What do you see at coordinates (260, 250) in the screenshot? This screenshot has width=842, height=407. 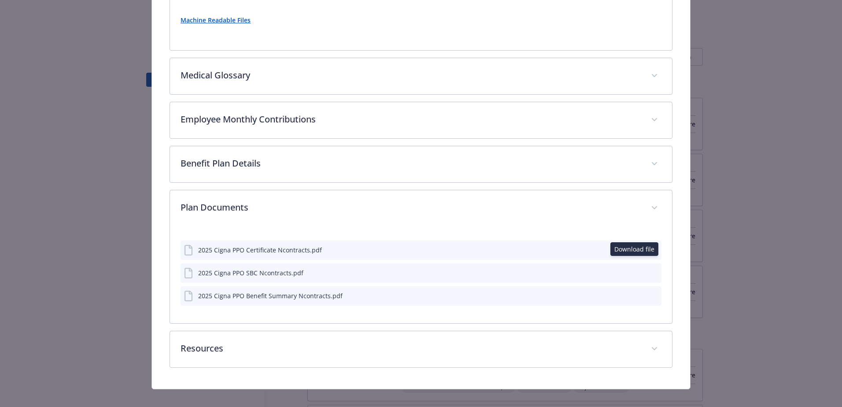 I see `div: 2025 Cigna PPO Certificate Ncontracts.pdf` at bounding box center [260, 250].